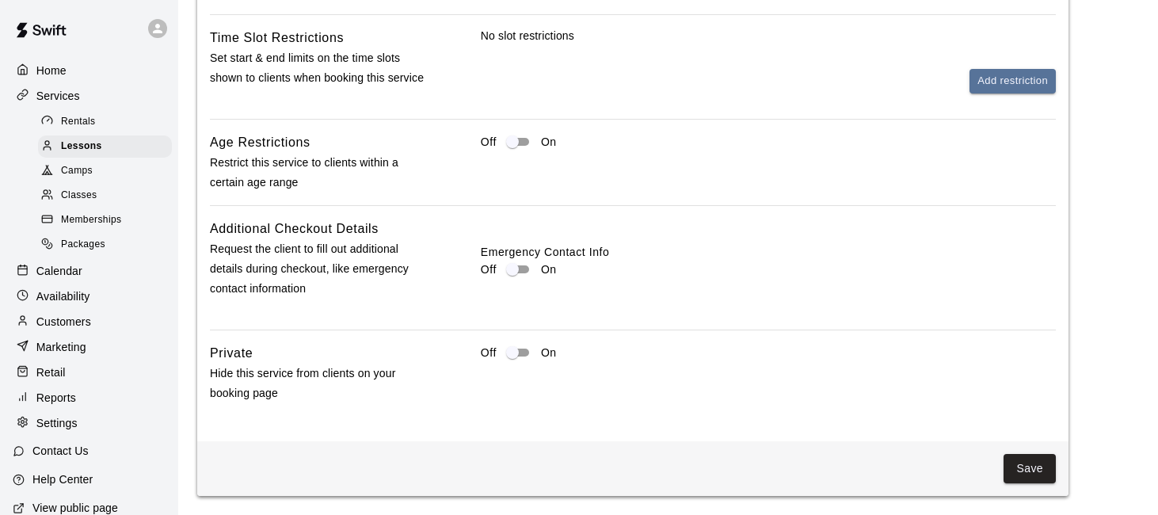 This screenshot has width=1158, height=515. I want to click on div: Services, so click(89, 96).